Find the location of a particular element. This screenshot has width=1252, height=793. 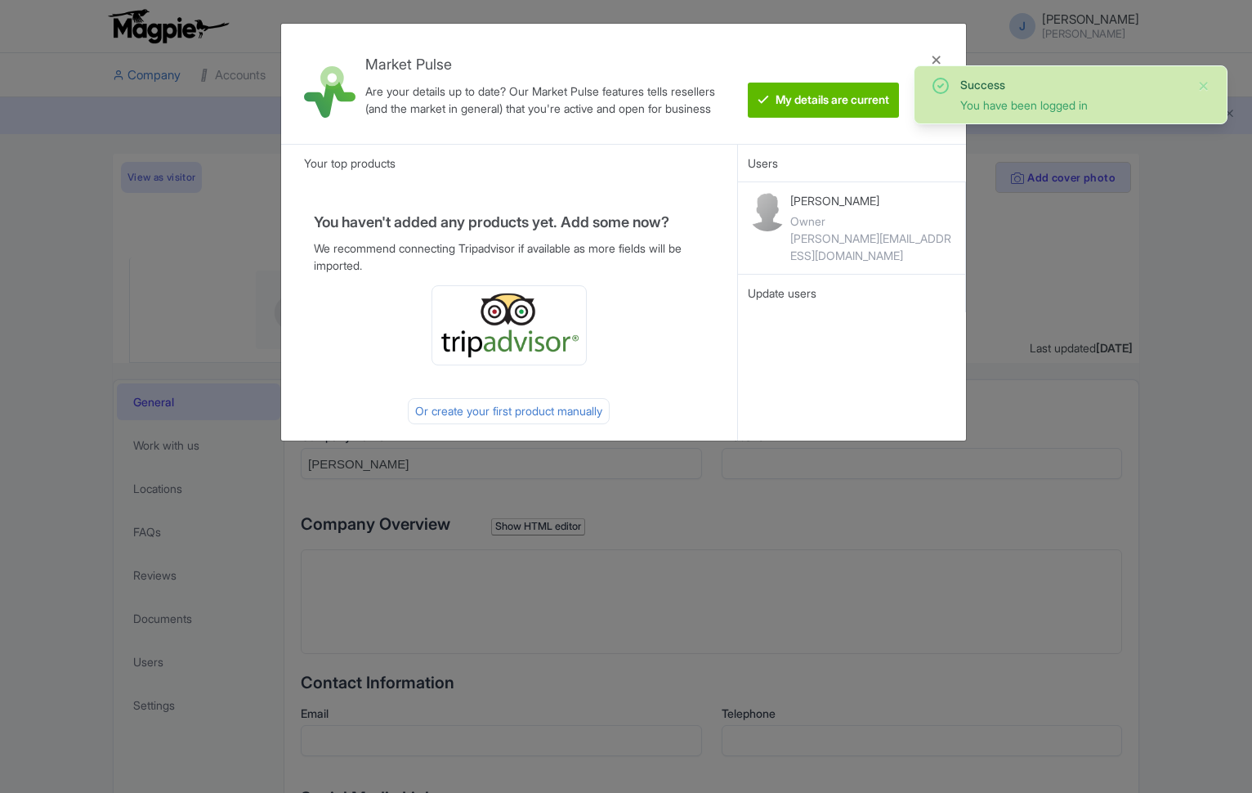

img: ta_logo-885a1c64328048f2535e39284ba9d771.png is located at coordinates (509, 325).